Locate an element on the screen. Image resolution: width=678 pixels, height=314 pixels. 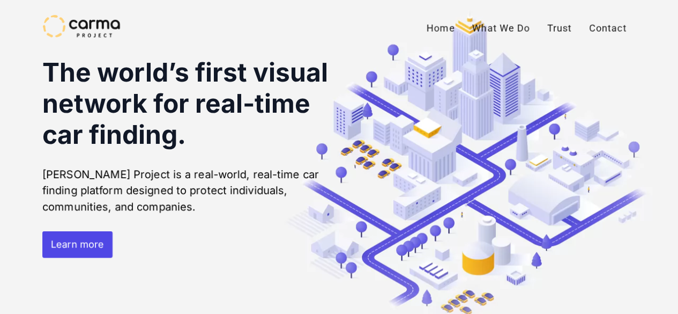
a: Contact is located at coordinates (608, 28).